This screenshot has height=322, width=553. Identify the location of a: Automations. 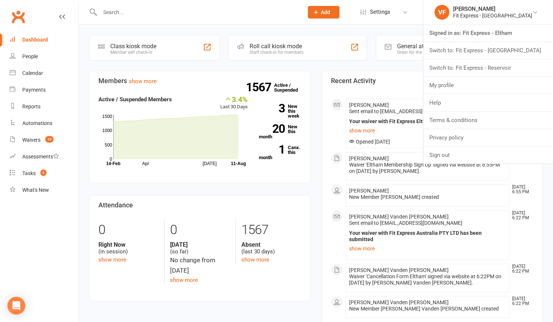
(44, 123).